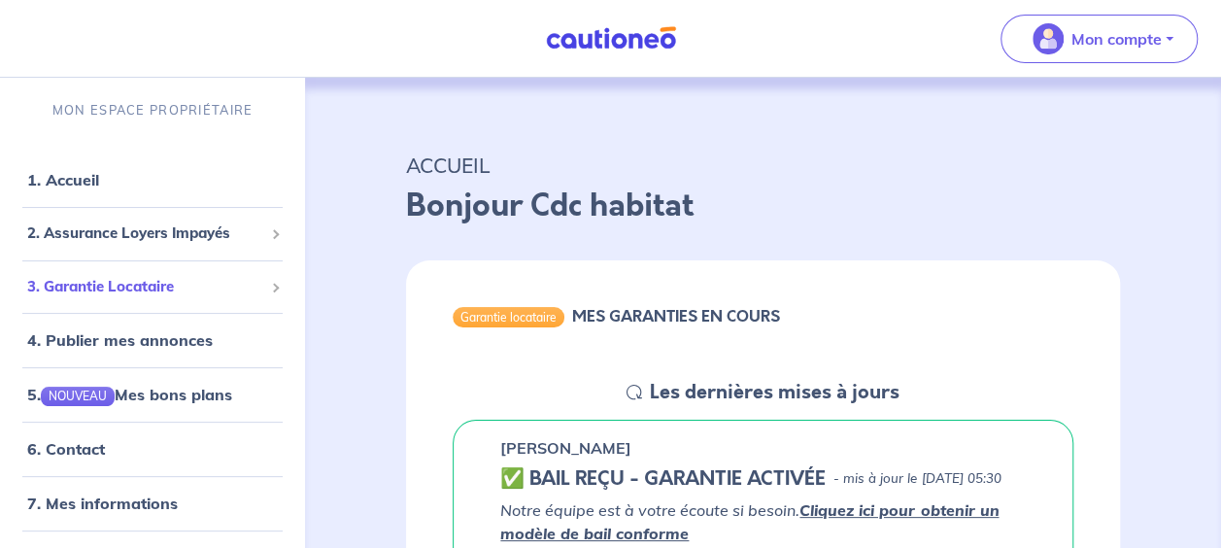 The width and height of the screenshot is (1221, 548). I want to click on a: Cliquez ici pour obtenir un modèle de bail conforme, so click(749, 522).